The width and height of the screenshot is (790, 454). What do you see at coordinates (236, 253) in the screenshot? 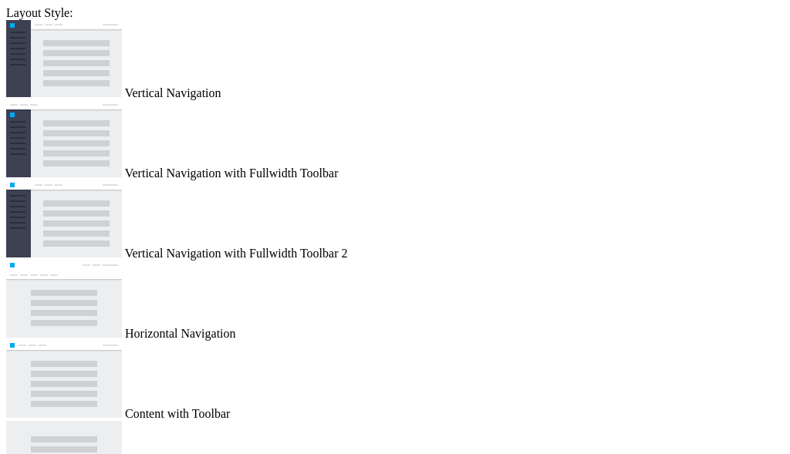
I see `span: Vertical Navigation with Fullwidth Toolbar 2` at bounding box center [236, 253].